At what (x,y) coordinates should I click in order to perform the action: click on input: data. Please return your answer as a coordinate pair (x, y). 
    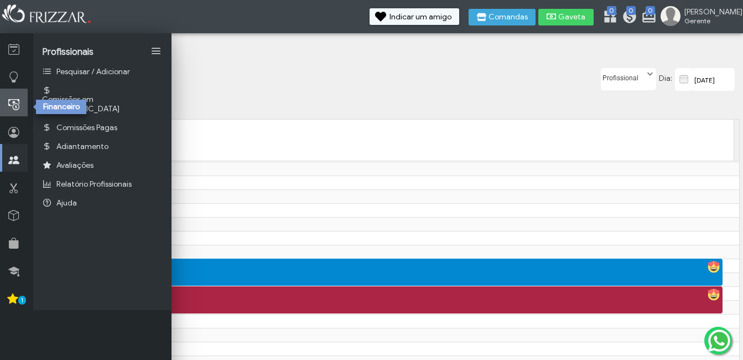
    Looking at the image, I should click on (714, 79).